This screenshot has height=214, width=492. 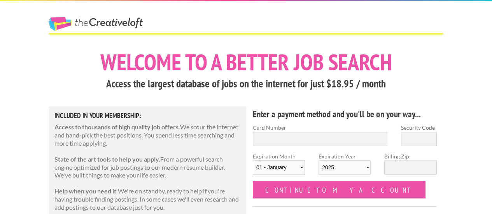 What do you see at coordinates (320, 128) in the screenshot?
I see `label: Card Number` at bounding box center [320, 128].